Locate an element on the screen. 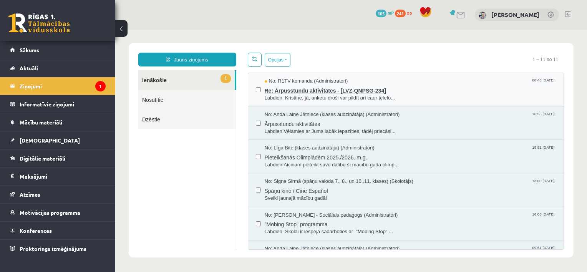  span: Labdien!Vēlamies ar Jums labāk iepazīties, tādēļ priecāsi... is located at coordinates (295, 102).